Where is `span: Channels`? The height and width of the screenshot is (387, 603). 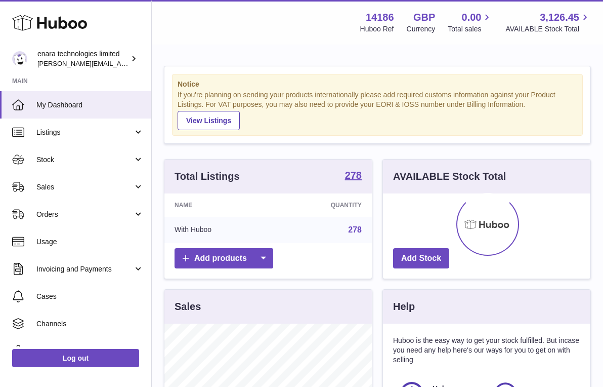 span: Channels is located at coordinates (90, 323).